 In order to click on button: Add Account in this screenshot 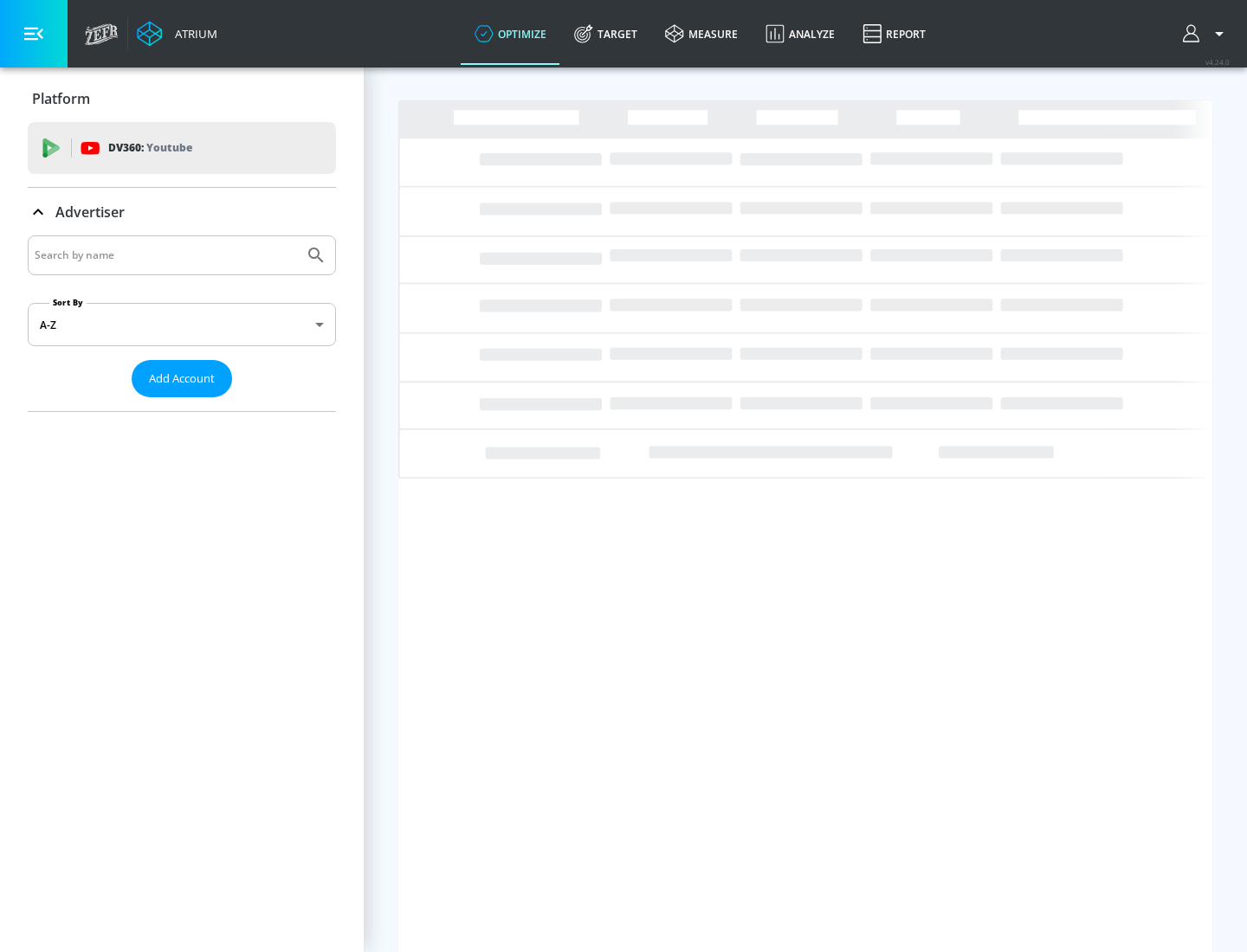, I will do `click(182, 378)`.